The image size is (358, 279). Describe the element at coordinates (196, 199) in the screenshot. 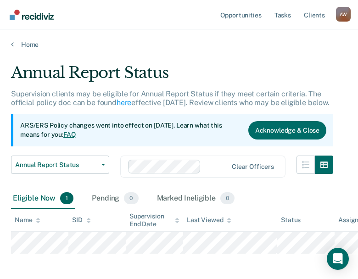

I see `div: Marked Ineligible0` at that location.